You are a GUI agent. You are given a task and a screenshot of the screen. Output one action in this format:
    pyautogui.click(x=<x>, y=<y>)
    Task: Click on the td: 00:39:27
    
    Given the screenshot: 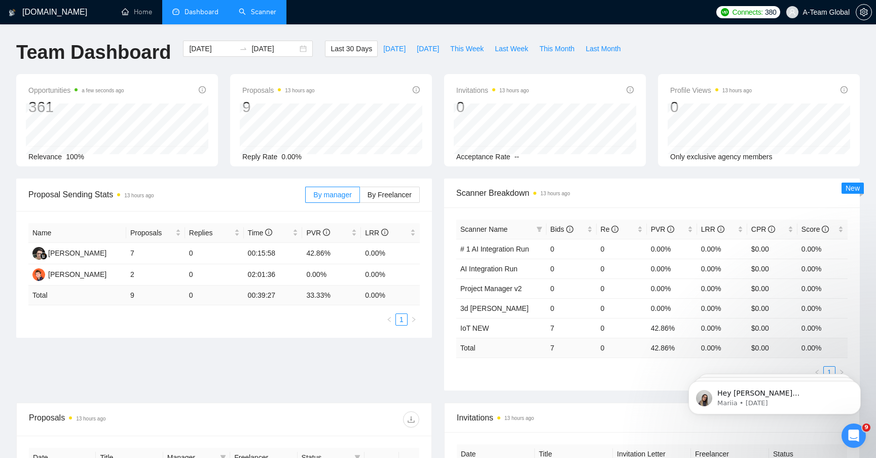 What is the action you would take?
    pyautogui.click(x=273, y=295)
    